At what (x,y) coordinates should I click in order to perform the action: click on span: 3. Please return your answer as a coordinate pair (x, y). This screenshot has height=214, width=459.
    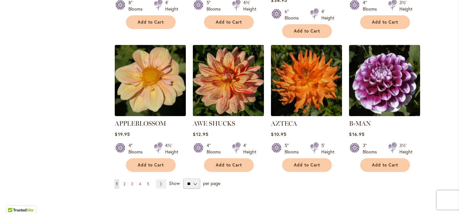
    Looking at the image, I should click on (132, 183).